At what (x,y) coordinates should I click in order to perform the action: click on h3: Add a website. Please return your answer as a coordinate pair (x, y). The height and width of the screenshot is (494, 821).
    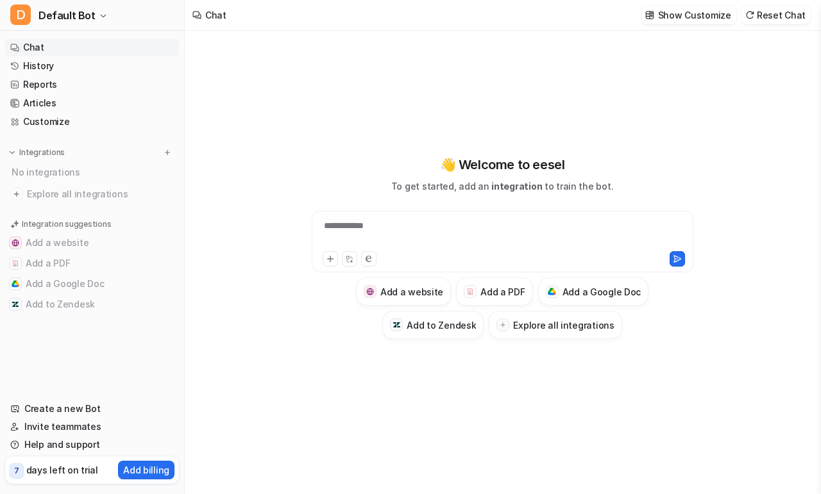
    Looking at the image, I should click on (412, 292).